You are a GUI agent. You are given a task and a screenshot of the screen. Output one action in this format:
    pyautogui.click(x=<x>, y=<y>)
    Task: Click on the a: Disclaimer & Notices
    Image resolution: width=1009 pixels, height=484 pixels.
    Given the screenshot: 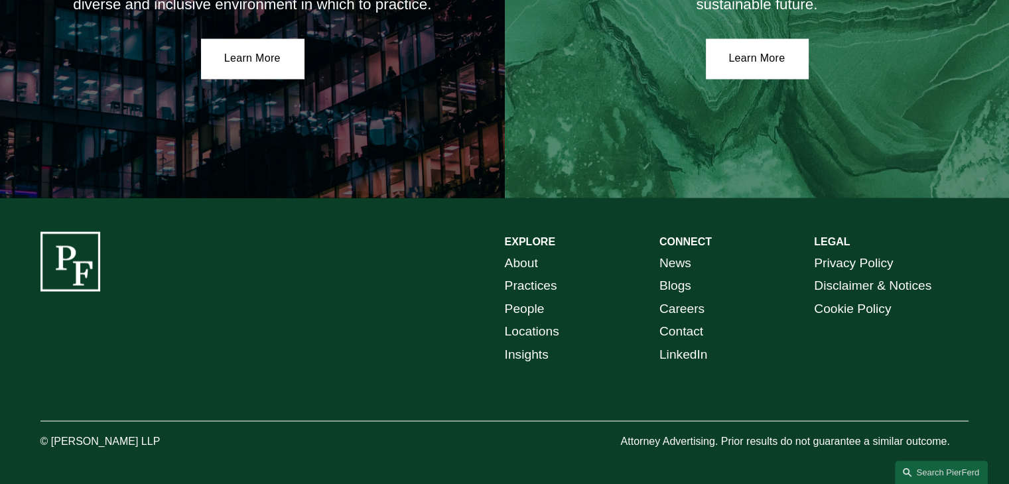 What is the action you would take?
    pyautogui.click(x=872, y=285)
    